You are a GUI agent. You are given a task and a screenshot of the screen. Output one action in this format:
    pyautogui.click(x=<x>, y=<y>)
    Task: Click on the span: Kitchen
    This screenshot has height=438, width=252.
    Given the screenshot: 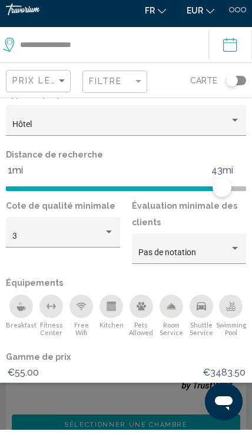 What is the action you would take?
    pyautogui.click(x=111, y=333)
    